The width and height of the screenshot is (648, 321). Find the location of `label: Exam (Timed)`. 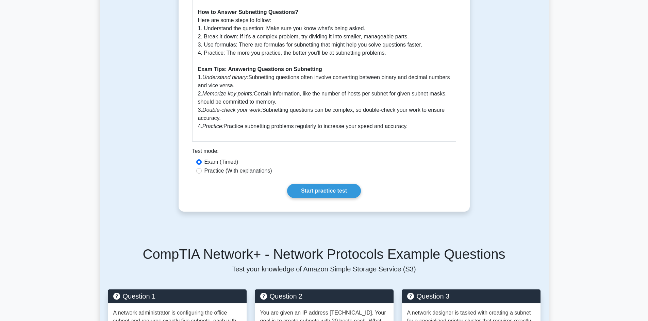

label: Exam (Timed) is located at coordinates (221, 162).